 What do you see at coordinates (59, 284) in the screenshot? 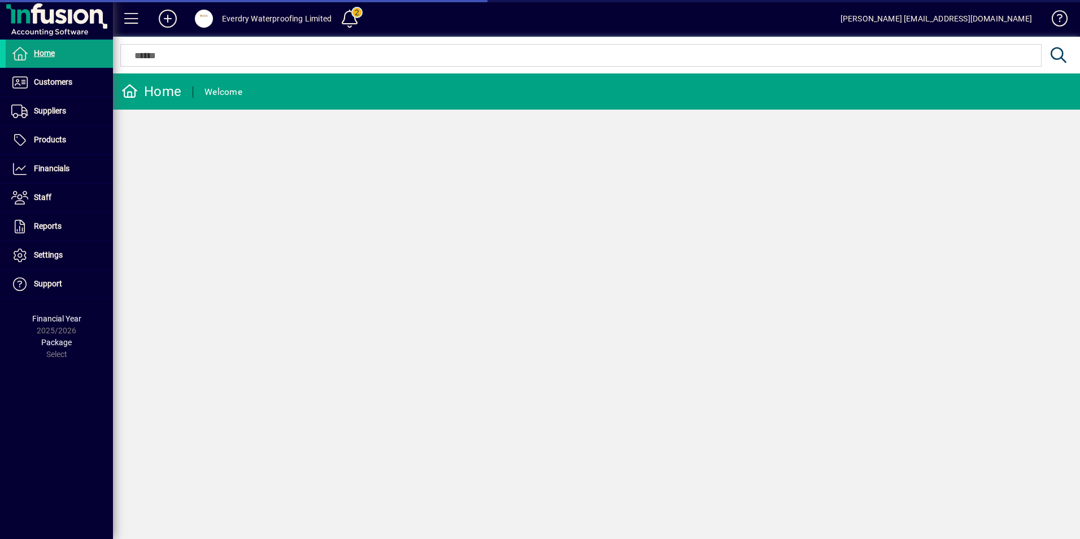
I see `a: Support` at bounding box center [59, 284].